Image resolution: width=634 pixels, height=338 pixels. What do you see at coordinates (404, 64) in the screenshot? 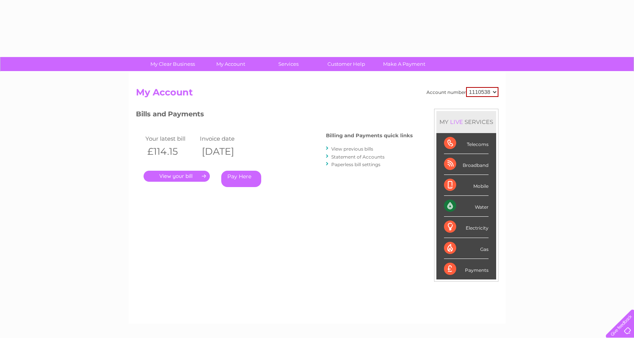
I see `a: Make A Payment` at bounding box center [404, 64].